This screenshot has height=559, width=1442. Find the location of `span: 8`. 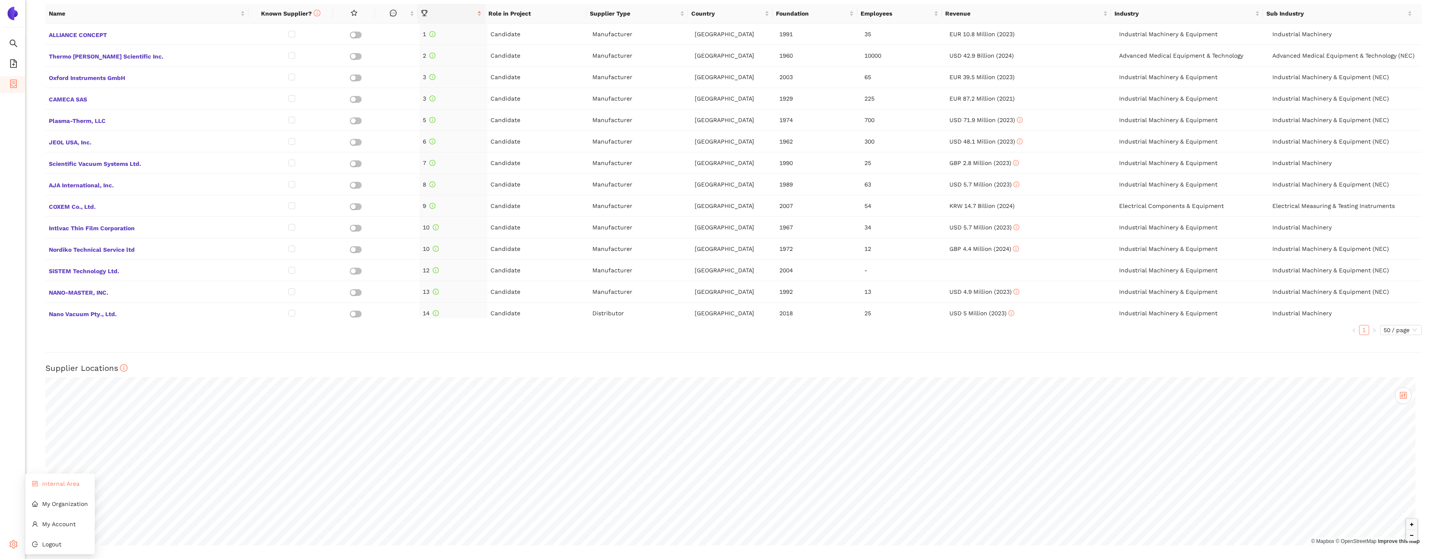

span: 8 is located at coordinates (429, 184).